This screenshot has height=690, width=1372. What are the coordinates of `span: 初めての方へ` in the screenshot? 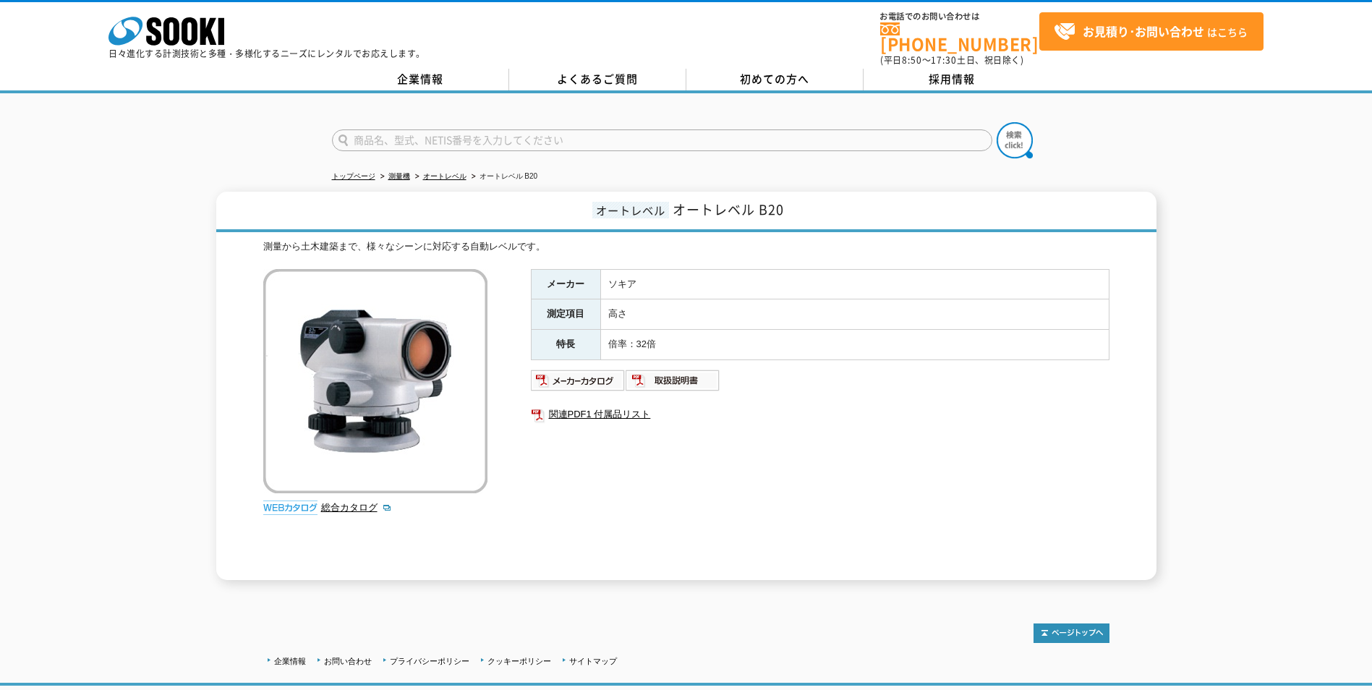 It's located at (775, 79).